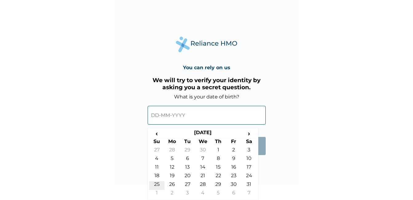 The height and width of the screenshot is (200, 413). Describe the element at coordinates (249, 142) in the screenshot. I see `th: Sa` at that location.